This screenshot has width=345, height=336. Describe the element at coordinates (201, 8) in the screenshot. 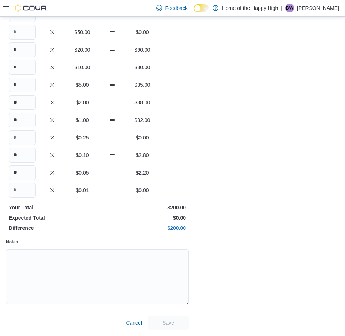

I see `input: Dark Mode` at that location.